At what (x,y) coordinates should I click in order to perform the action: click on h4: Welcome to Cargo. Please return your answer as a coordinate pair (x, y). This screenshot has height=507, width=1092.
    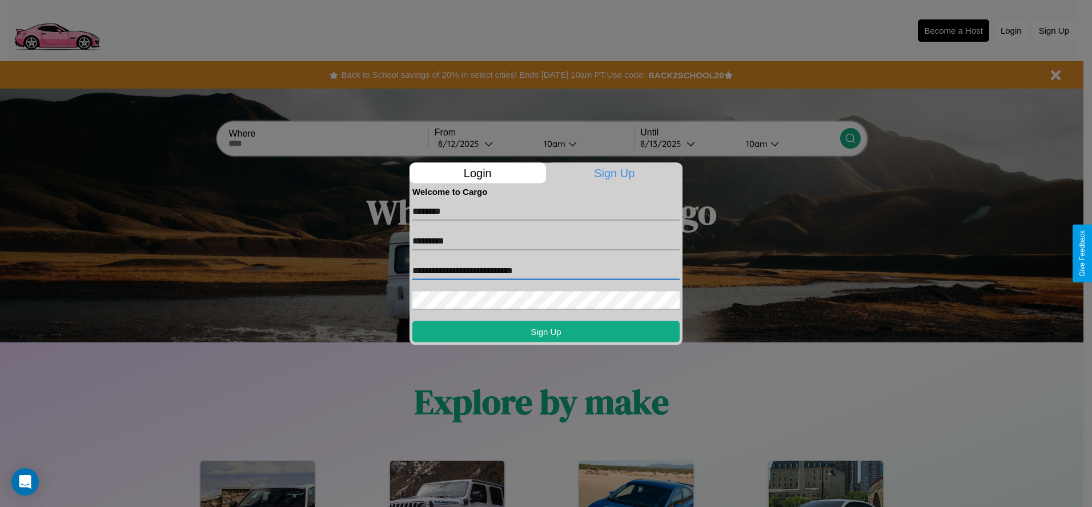
    Looking at the image, I should click on (546, 191).